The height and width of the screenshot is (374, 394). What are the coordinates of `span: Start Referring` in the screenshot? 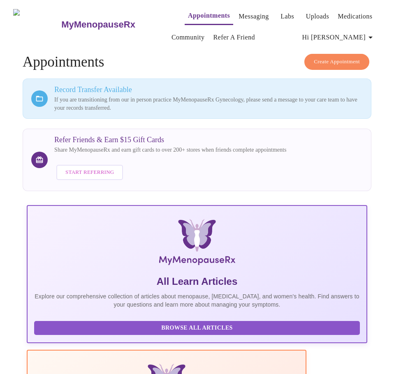 It's located at (90, 172).